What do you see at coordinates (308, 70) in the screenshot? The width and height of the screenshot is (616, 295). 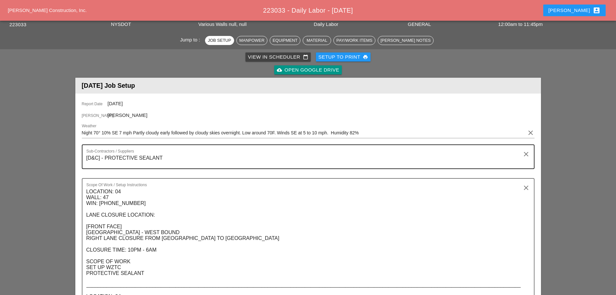 I see `a: Open Google Drive` at bounding box center [308, 70].